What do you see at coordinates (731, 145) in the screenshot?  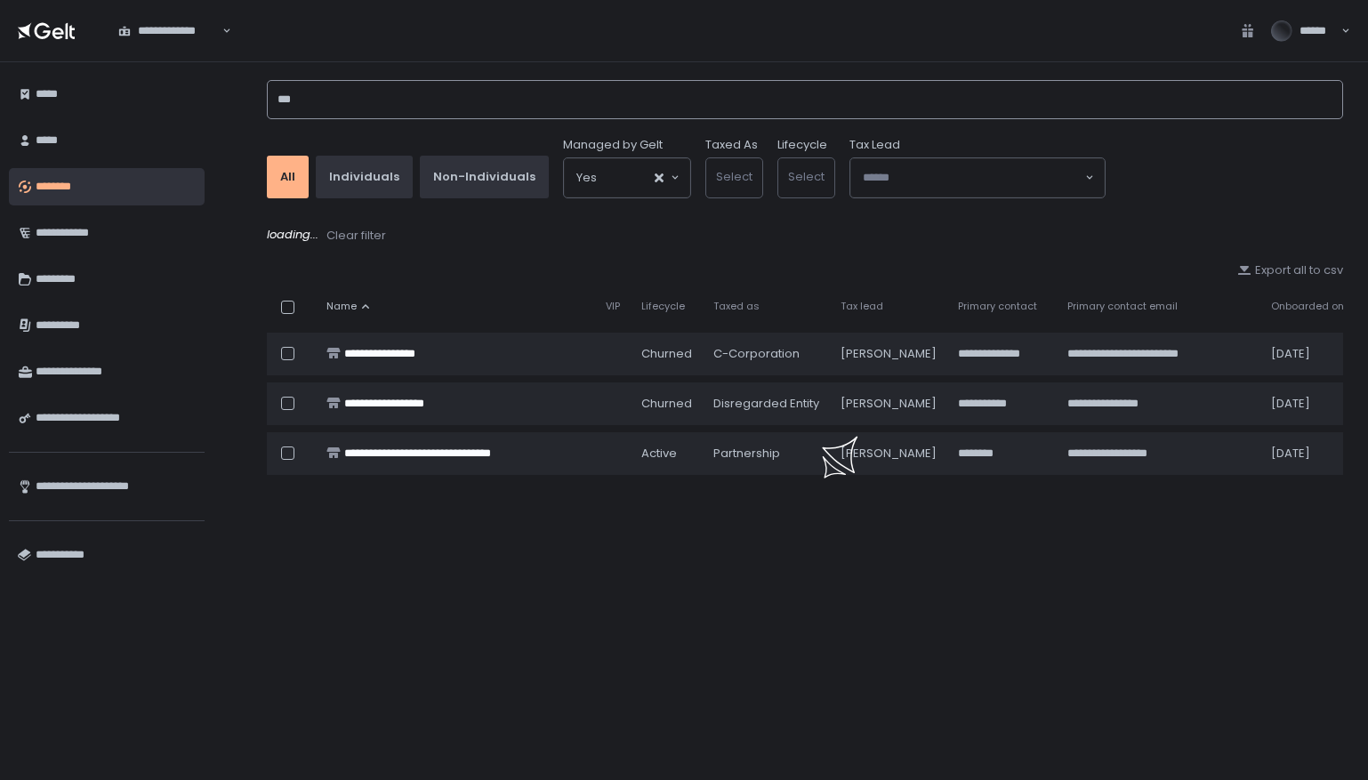 I see `label: Taxed As` at bounding box center [731, 145].